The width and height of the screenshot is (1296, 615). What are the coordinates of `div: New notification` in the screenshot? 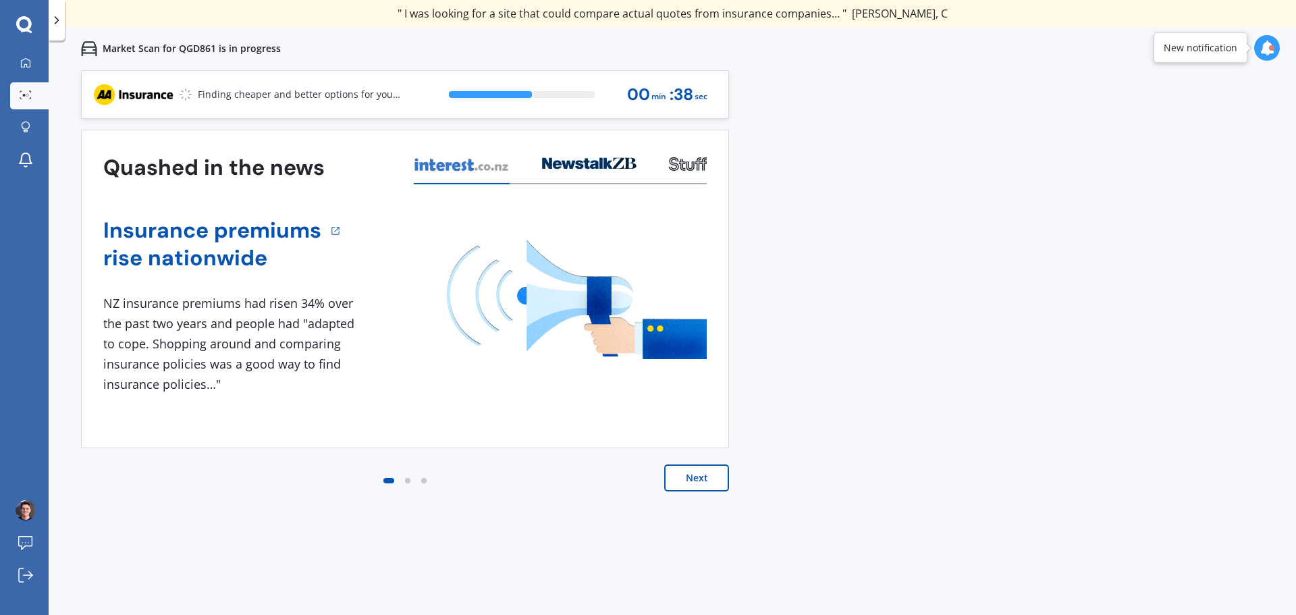 It's located at (1200, 48).